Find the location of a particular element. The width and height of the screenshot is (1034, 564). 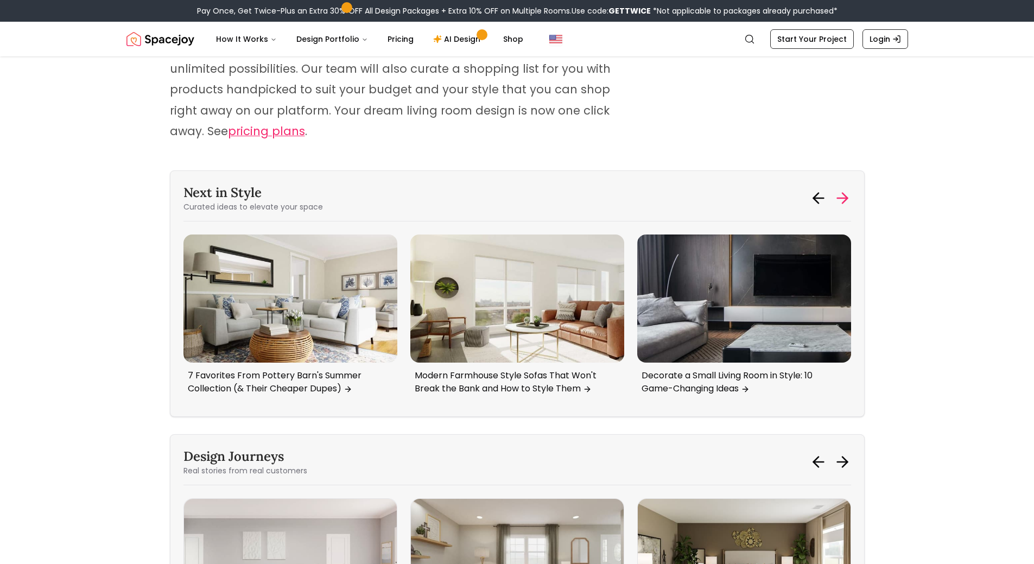

span: *Not applicable to packages already purchased* is located at coordinates (744, 11).